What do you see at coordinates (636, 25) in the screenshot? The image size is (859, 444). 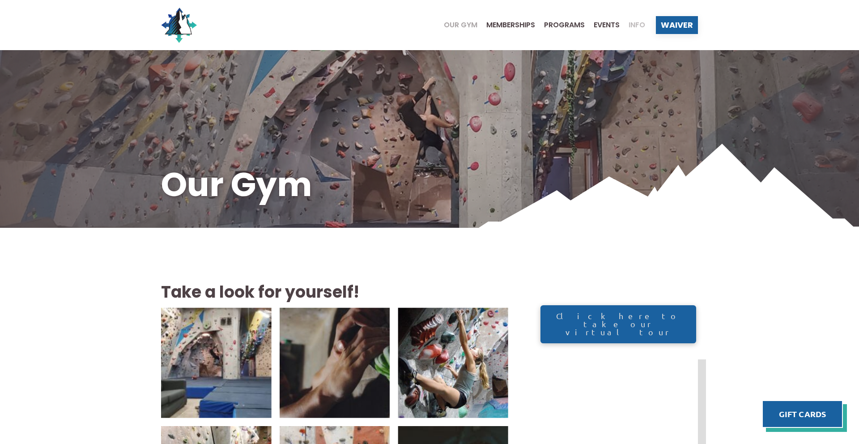 I see `span: Info` at bounding box center [636, 25].